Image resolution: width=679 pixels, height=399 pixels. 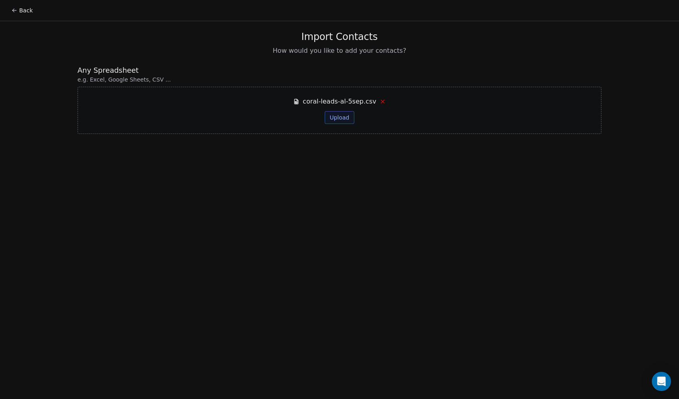 What do you see at coordinates (340, 51) in the screenshot?
I see `span: How would you like to add your contacts?` at bounding box center [340, 51].